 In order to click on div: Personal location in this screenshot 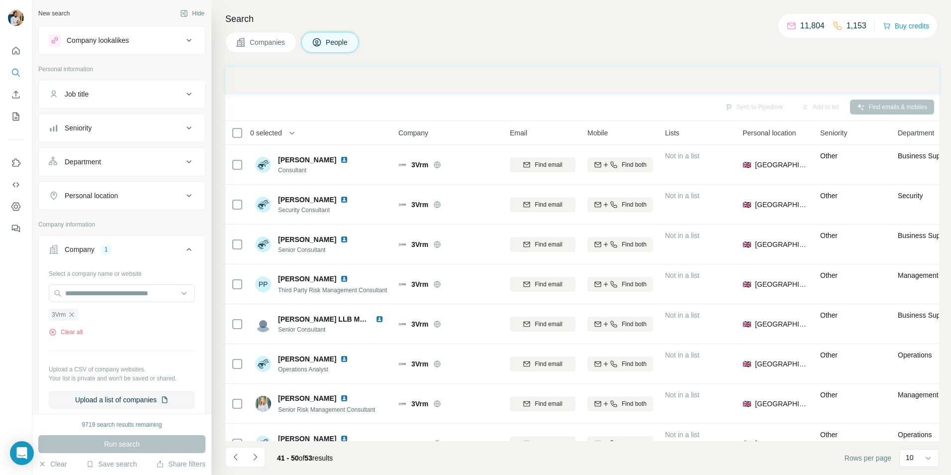, I will do `click(91, 196)`.